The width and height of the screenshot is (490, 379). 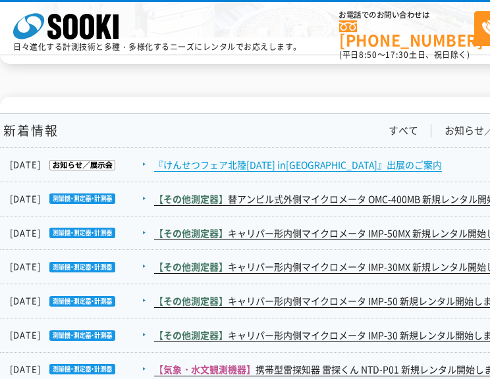 What do you see at coordinates (397, 55) in the screenshot?
I see `span: 17:30` at bounding box center [397, 55].